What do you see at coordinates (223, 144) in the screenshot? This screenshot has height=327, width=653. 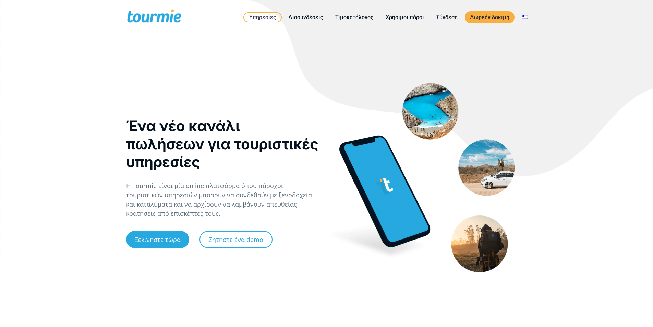 I see `div: Ένα νέο κανάλι πωλήσεων για τουριστικές υπηρεσίες` at bounding box center [223, 144].